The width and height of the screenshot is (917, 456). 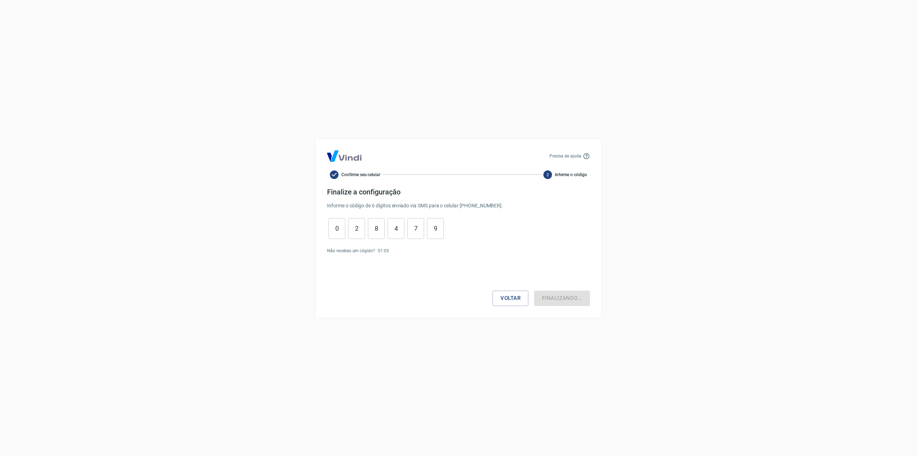 What do you see at coordinates (344, 156) in the screenshot?
I see `img: Logo Vind` at bounding box center [344, 156].